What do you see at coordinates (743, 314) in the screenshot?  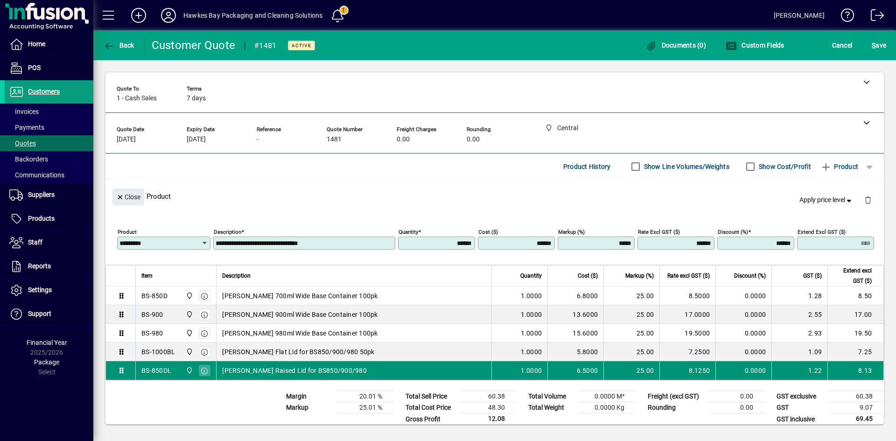 I see `td: 0.0000` at bounding box center [743, 314].